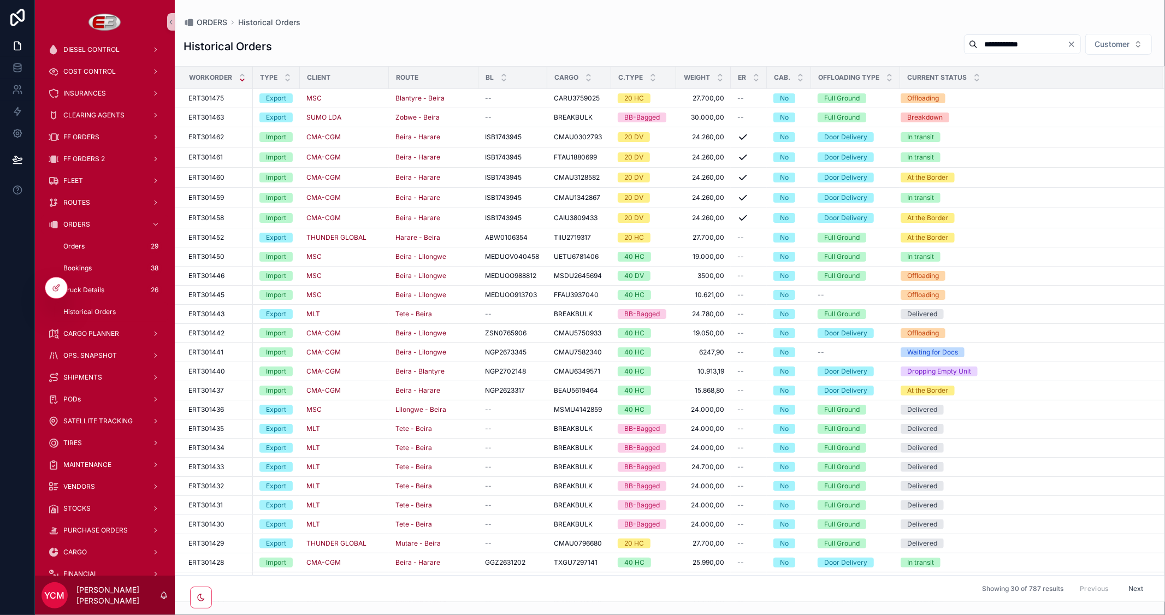  I want to click on img: App logo, so click(105, 22).